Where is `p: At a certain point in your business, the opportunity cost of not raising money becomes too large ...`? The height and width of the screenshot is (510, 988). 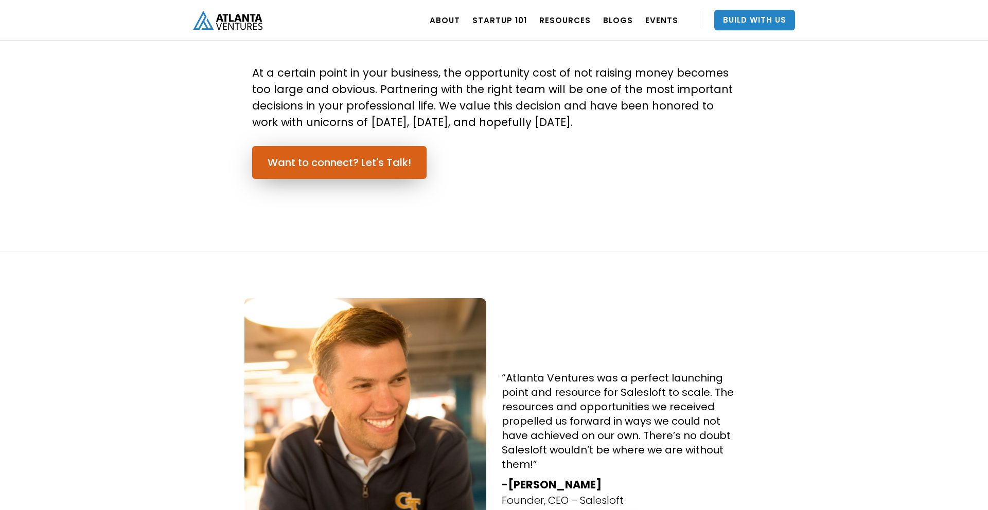
p: At a certain point in your business, the opportunity cost of not raising money becomes too large ... is located at coordinates (494, 98).